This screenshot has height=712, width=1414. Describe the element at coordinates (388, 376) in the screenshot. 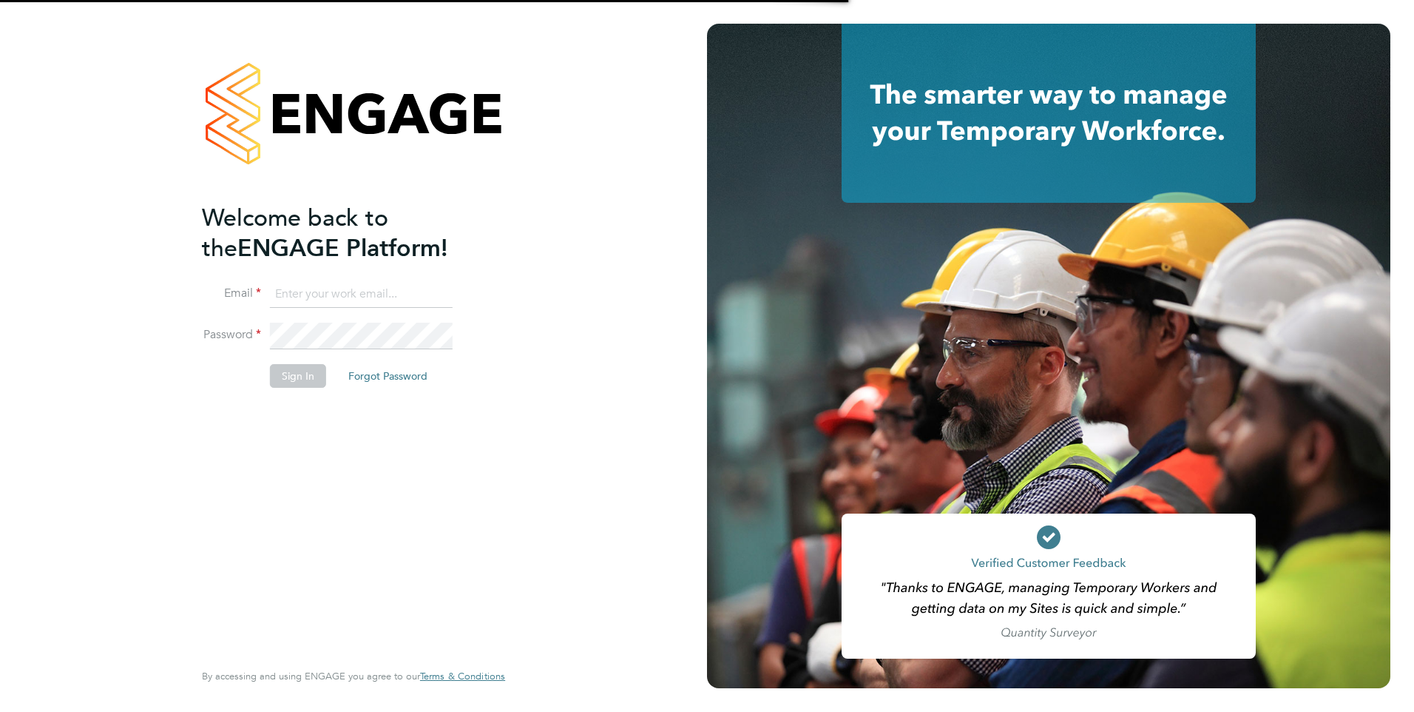

I see `button: Forgot Password` at that location.